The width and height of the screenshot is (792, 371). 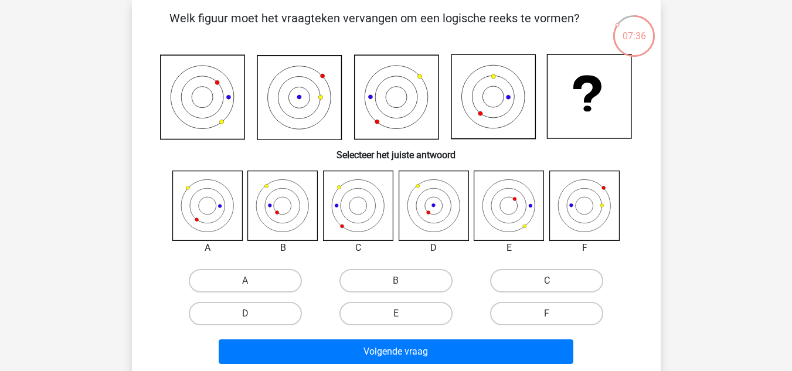 I want to click on button: Volgende vraag, so click(x=396, y=352).